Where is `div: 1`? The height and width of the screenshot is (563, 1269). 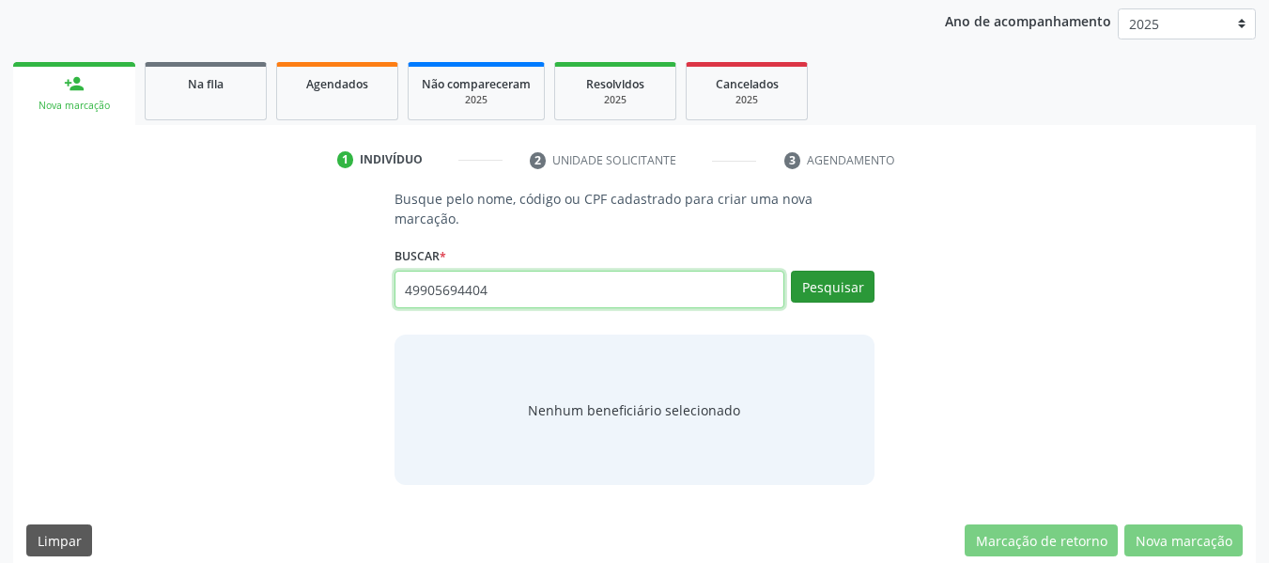 div: 1 is located at coordinates (346, 160).